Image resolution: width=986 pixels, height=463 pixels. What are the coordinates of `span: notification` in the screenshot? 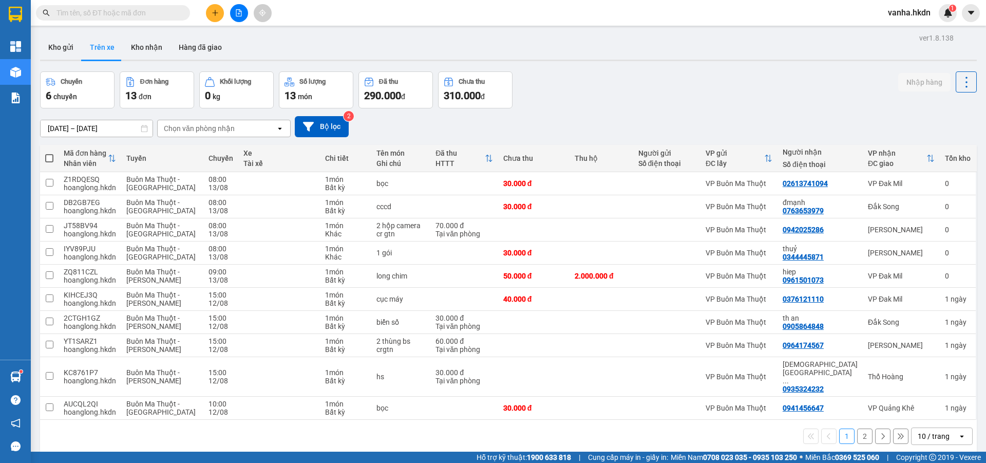 It's located at (15, 423).